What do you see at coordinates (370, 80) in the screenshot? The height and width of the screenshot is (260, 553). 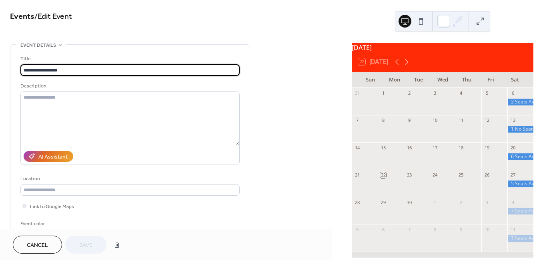 I see `div: Sun` at bounding box center [370, 80].